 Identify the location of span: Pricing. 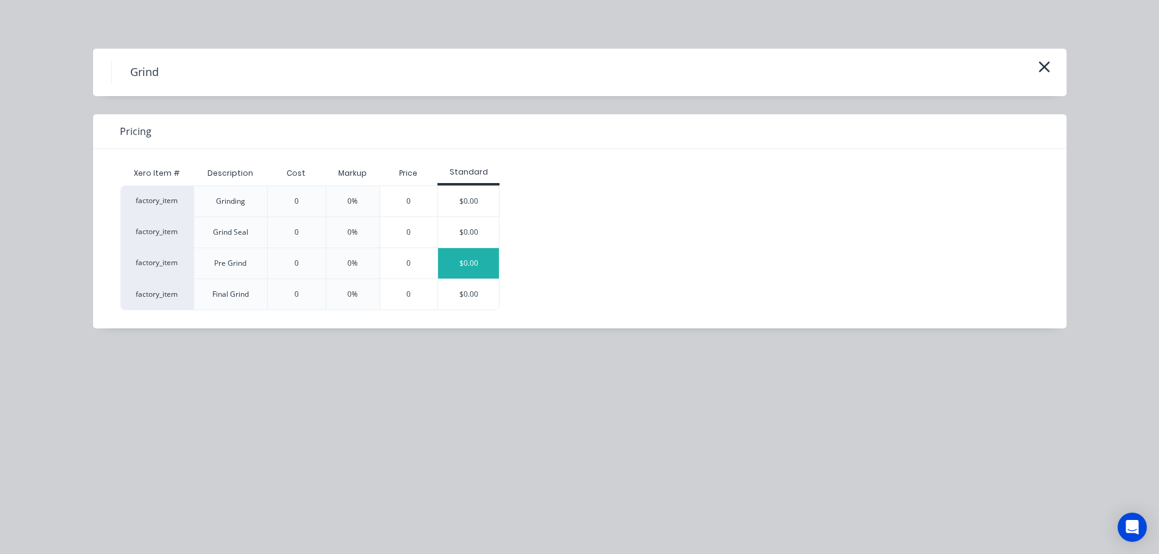
(136, 131).